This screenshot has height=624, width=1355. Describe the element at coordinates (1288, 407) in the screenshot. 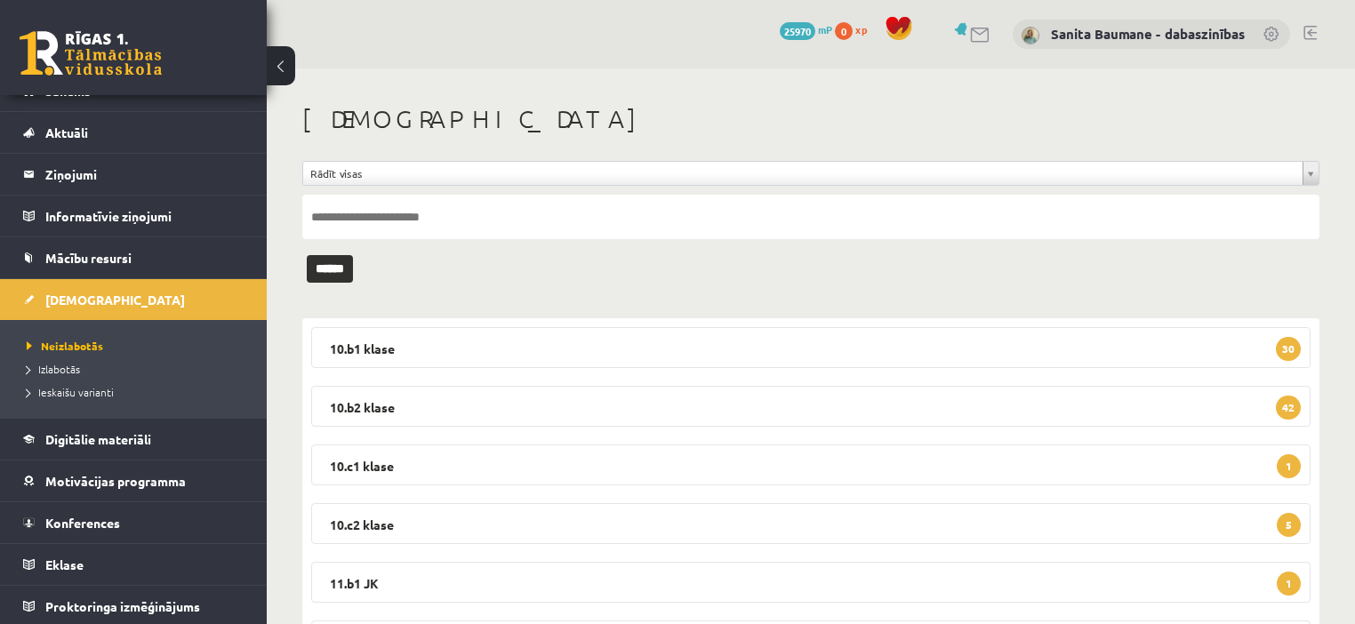

I see `span: 42` at that location.